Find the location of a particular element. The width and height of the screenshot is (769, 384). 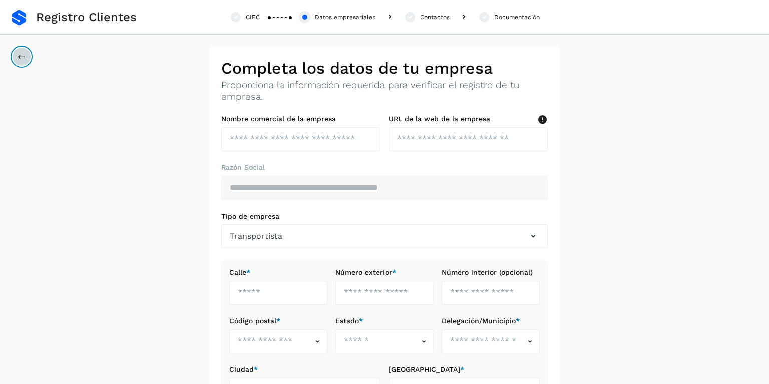

h2: Completa los datos de tu empresa is located at coordinates (385, 68).